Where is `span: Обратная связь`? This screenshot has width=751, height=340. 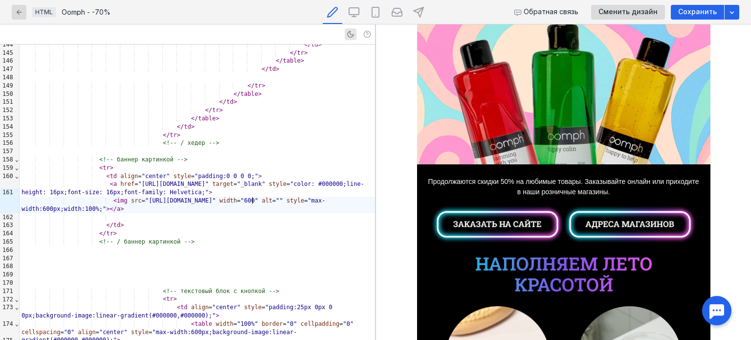 span: Обратная связь is located at coordinates (551, 12).